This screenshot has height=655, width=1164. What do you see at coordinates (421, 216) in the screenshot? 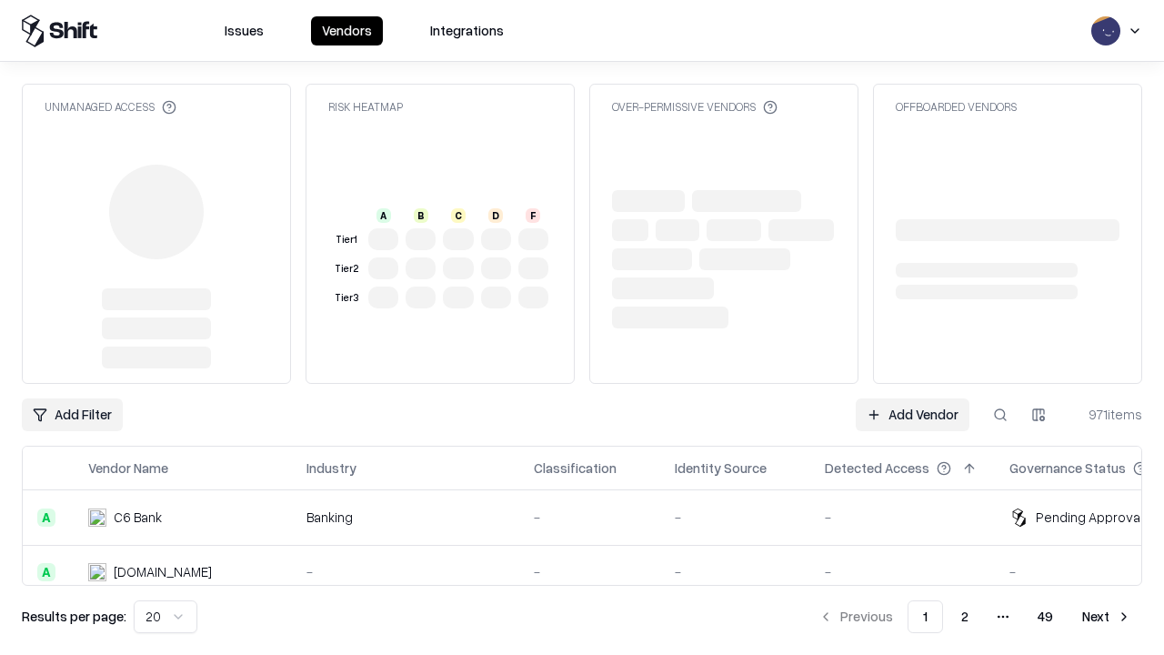
I see `div: B` at bounding box center [421, 216].